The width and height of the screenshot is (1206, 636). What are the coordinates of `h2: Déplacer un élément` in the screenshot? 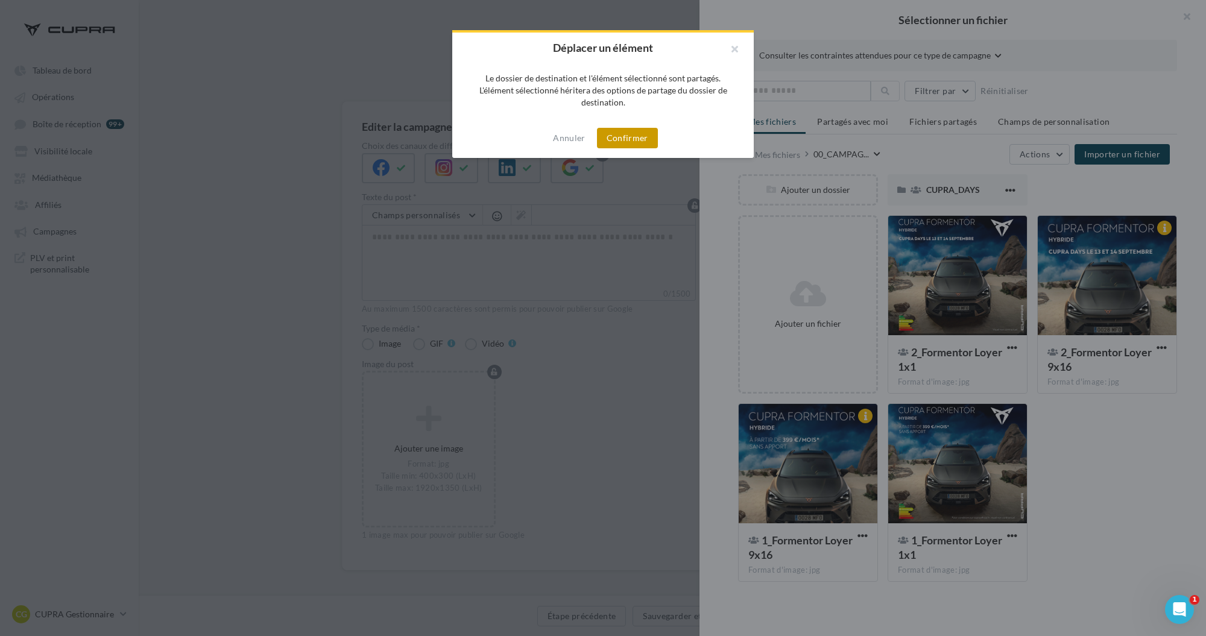 It's located at (603, 48).